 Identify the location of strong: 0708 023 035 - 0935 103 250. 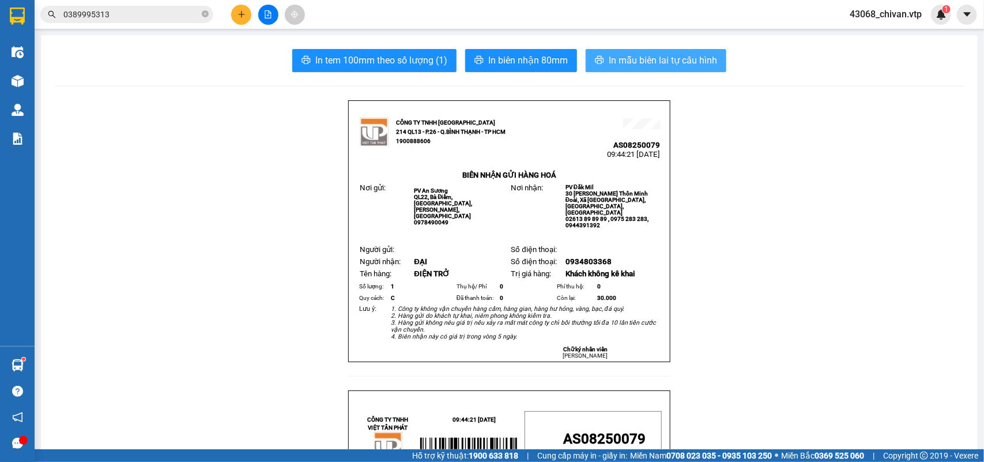
(719, 455).